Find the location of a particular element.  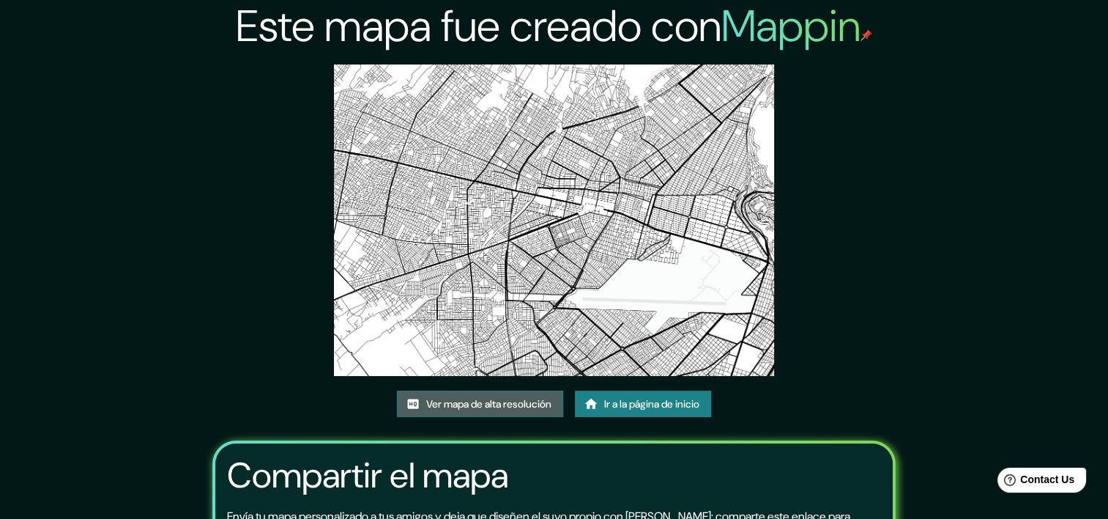

h3: Compartir el mapa is located at coordinates (368, 475).